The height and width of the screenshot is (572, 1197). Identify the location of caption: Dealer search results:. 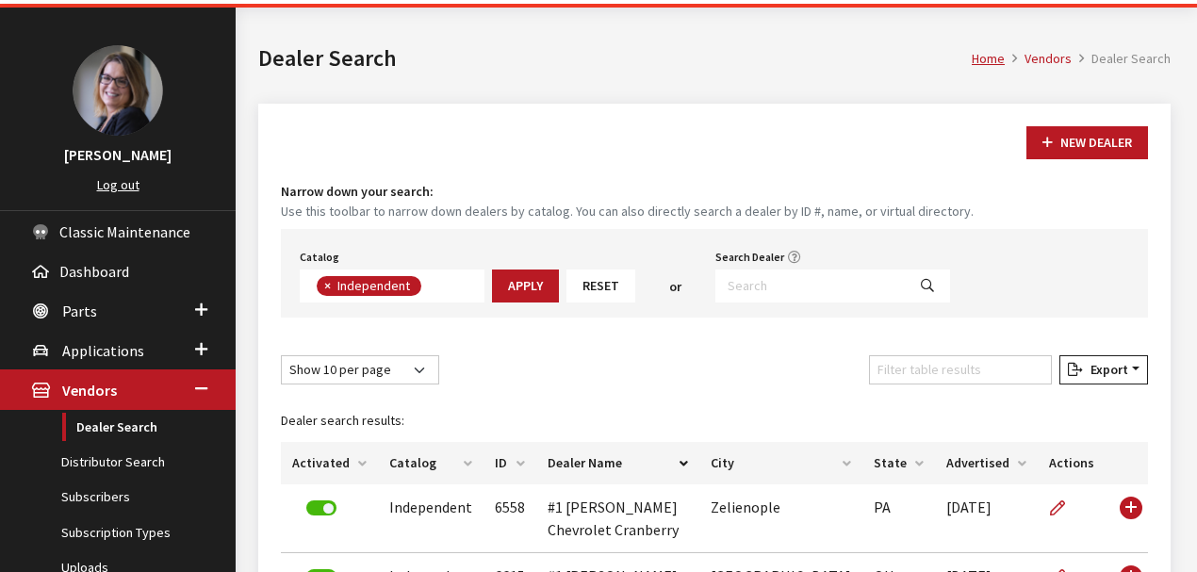
(715, 421).